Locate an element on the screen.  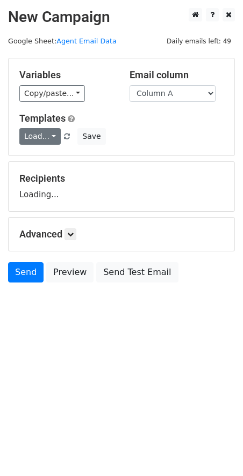
h5: Variables is located at coordinates (66, 75).